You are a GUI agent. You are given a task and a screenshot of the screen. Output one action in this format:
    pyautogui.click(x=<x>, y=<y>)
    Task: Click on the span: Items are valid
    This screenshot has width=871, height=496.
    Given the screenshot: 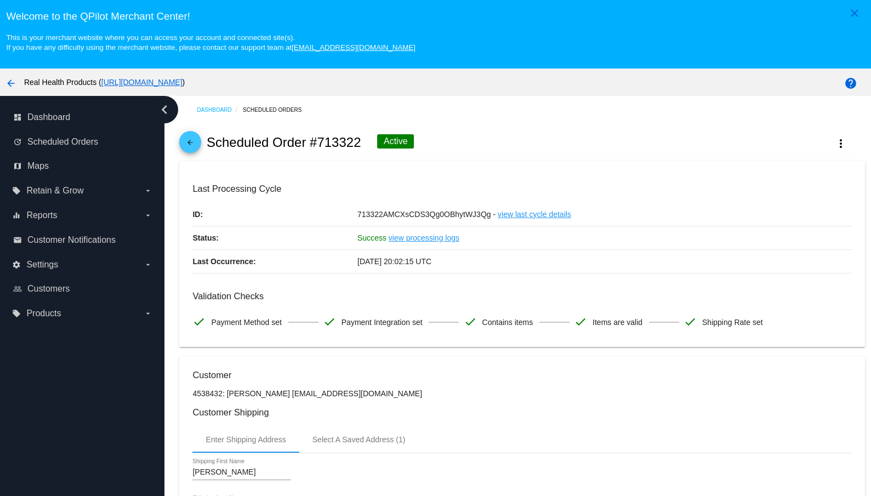 What is the action you would take?
    pyautogui.click(x=617, y=322)
    